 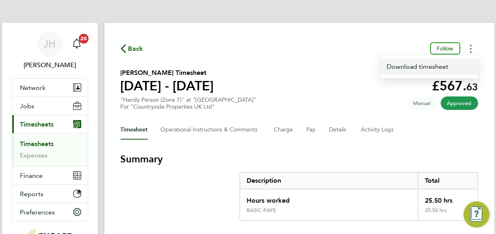 I want to click on span: 63, so click(x=473, y=87).